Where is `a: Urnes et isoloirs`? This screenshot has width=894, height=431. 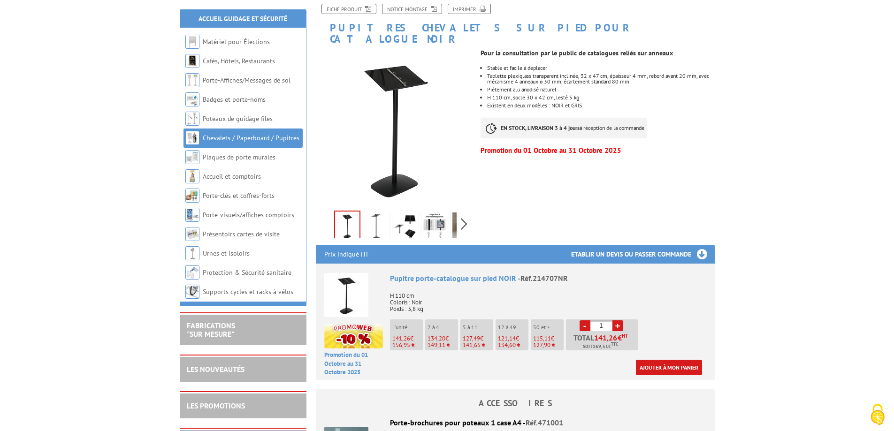
a: Urnes et isoloirs is located at coordinates (226, 253).